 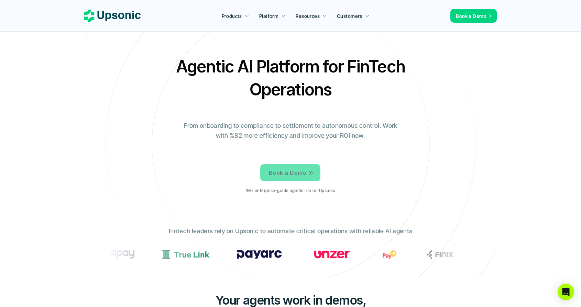 What do you see at coordinates (290, 131) in the screenshot?
I see `p: From onboarding to compliance to settlement to autonomous control. Work with %82 more efficiency ...` at bounding box center [290, 131].